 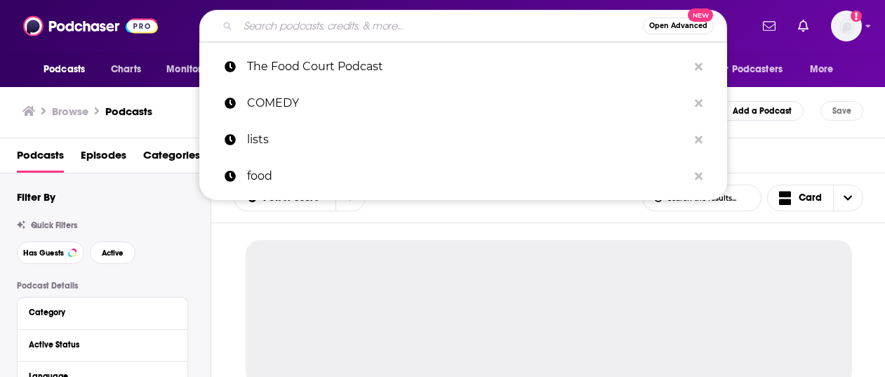 What do you see at coordinates (293, 198) in the screenshot?
I see `span: Power Score` at bounding box center [293, 198].